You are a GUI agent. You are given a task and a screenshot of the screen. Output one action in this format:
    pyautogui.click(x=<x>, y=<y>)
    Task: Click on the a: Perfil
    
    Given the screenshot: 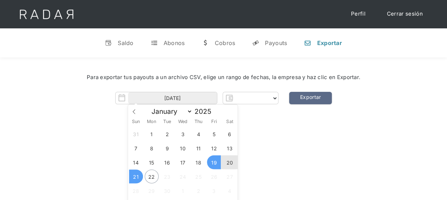 What is the action you would take?
    pyautogui.click(x=358, y=14)
    